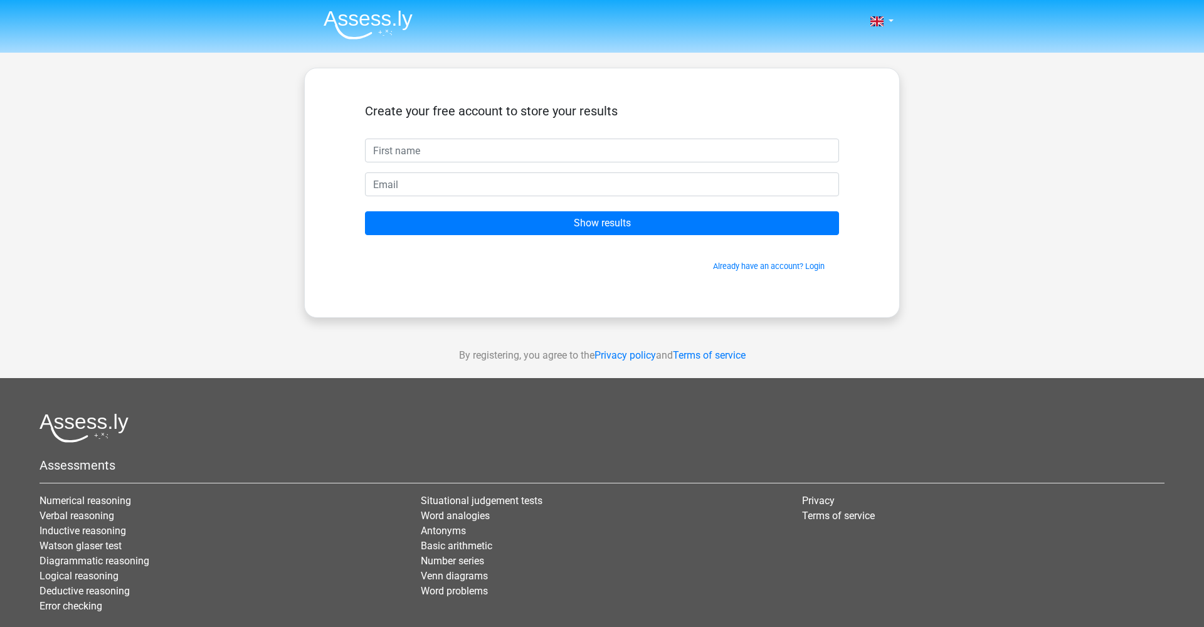  I want to click on img: Assessly logo, so click(84, 428).